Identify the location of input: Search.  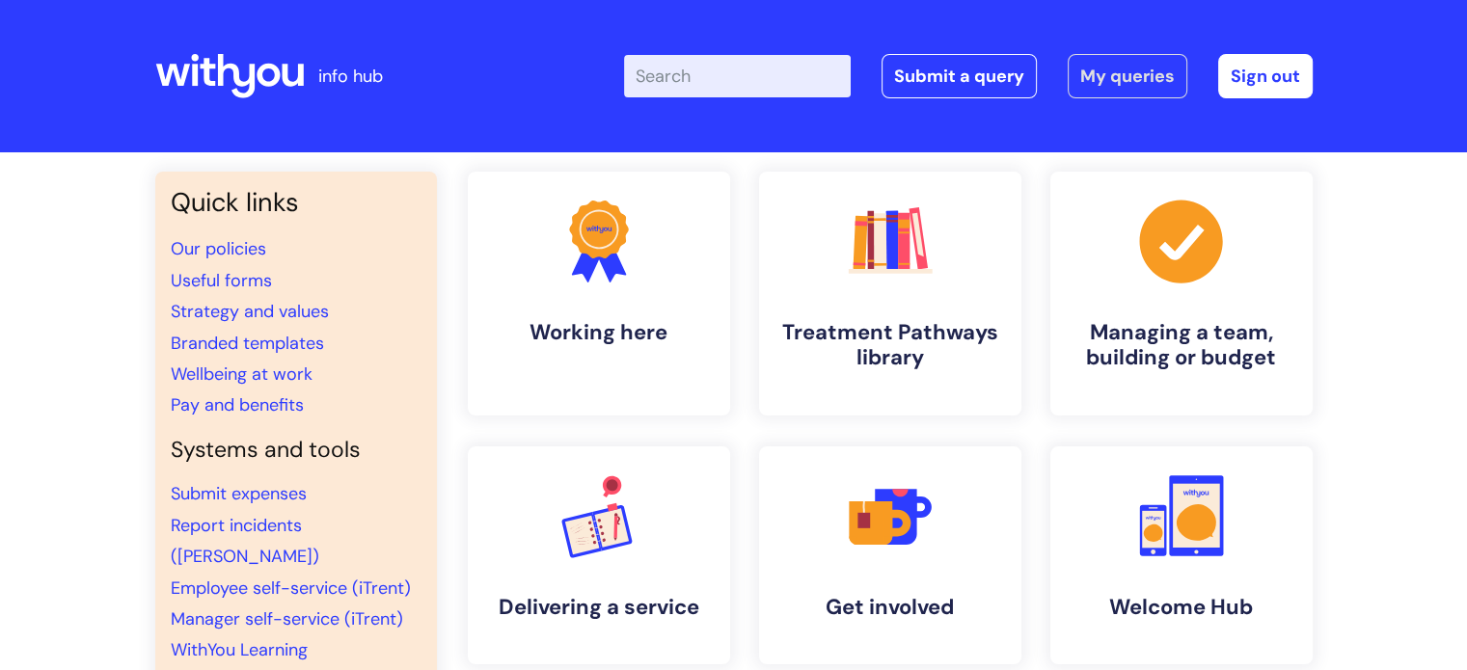
(737, 76).